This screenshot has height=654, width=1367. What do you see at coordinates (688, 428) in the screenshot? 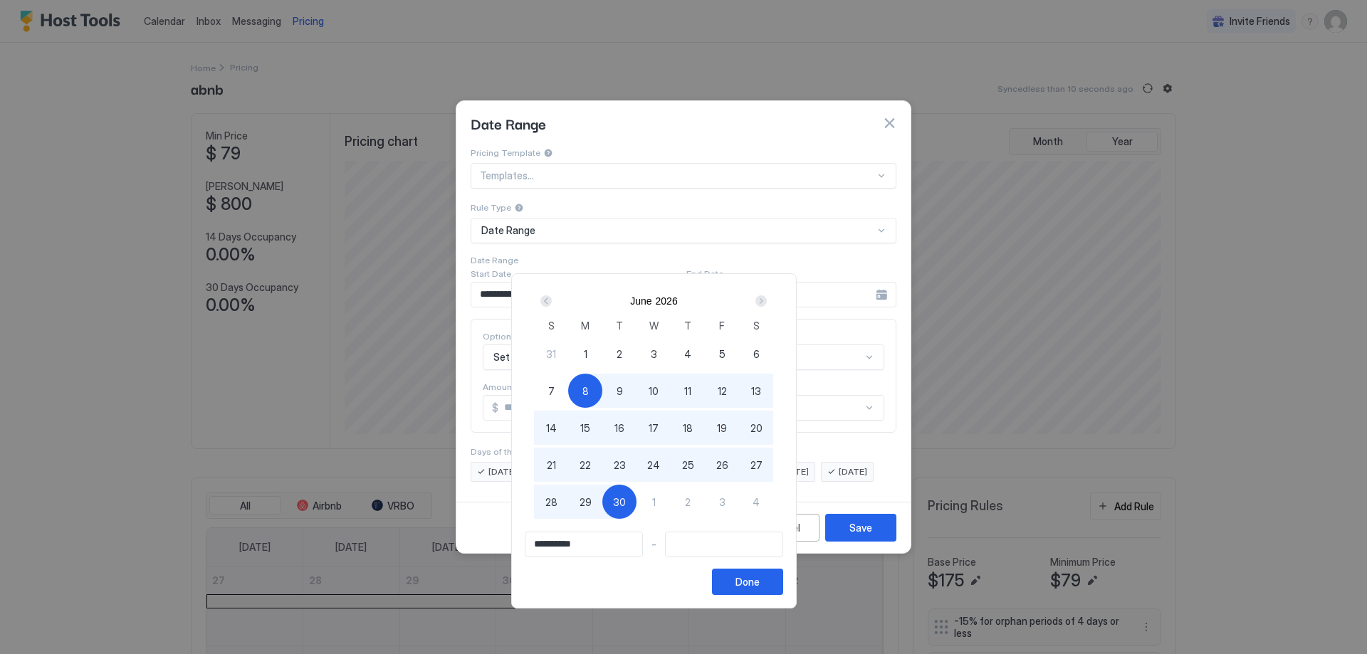
I see `span: 18` at bounding box center [688, 428].